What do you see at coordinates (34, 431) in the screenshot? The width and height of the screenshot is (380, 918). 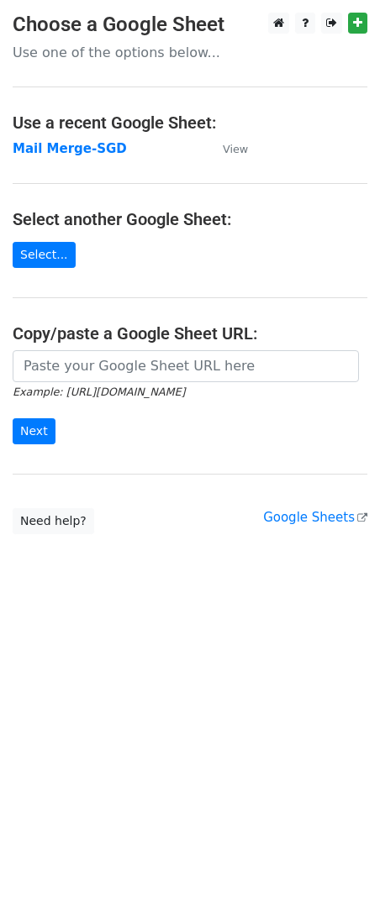 I see `input: Next` at bounding box center [34, 431].